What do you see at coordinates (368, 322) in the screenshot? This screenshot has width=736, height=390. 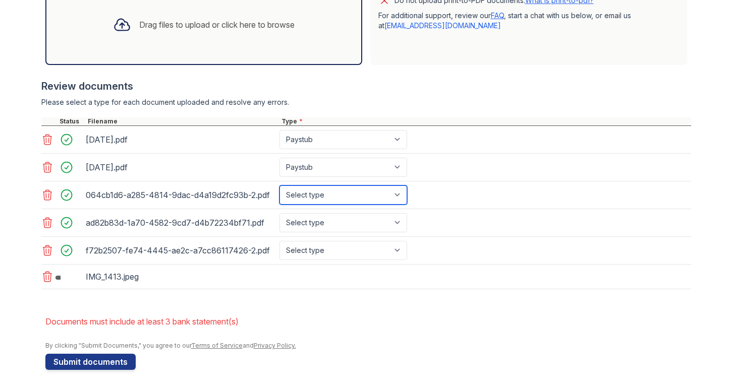 I see `li: Documents must include at least 3 bank statement(s)` at bounding box center [368, 322].